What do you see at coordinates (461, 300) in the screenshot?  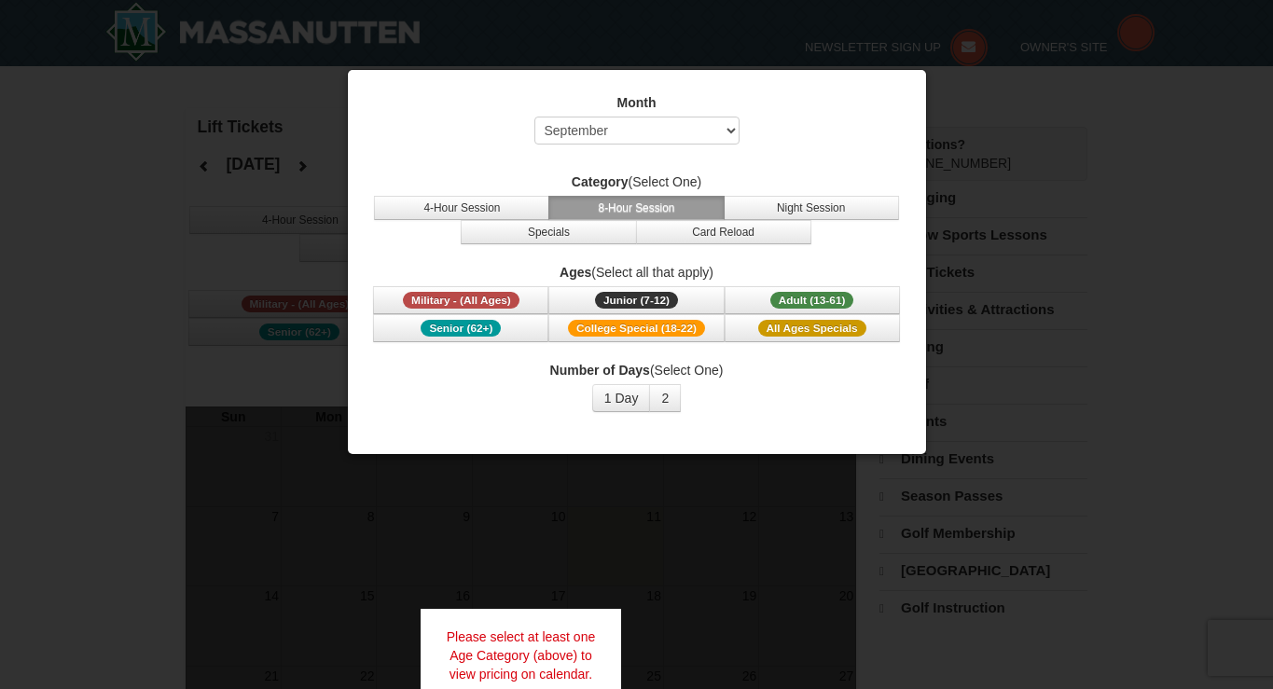 I see `span: Military - (All Ages)` at bounding box center [461, 300].